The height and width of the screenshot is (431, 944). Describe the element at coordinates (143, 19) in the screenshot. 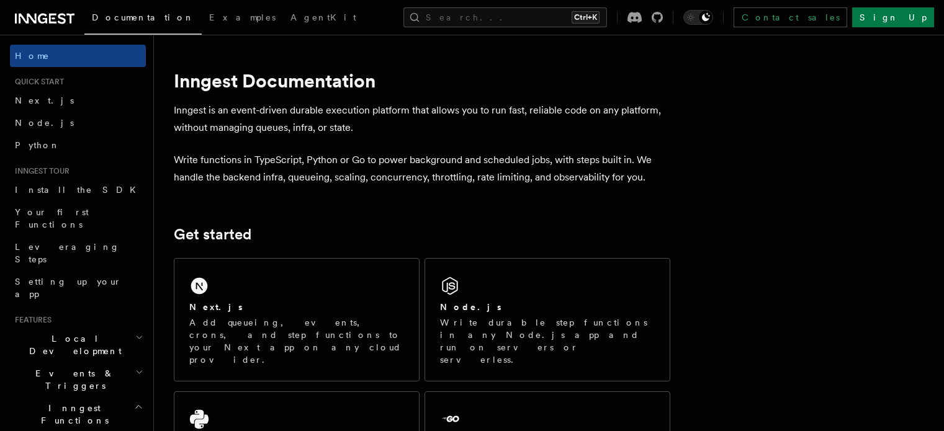

I see `a: Documentation` at that location.